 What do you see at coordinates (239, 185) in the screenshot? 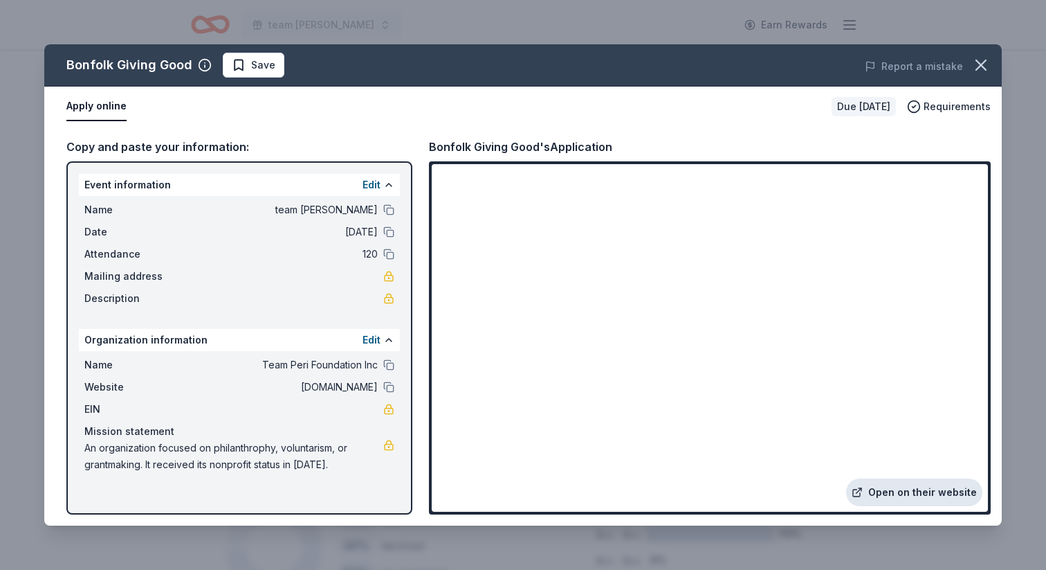
I see `div: Event information` at bounding box center [239, 185].